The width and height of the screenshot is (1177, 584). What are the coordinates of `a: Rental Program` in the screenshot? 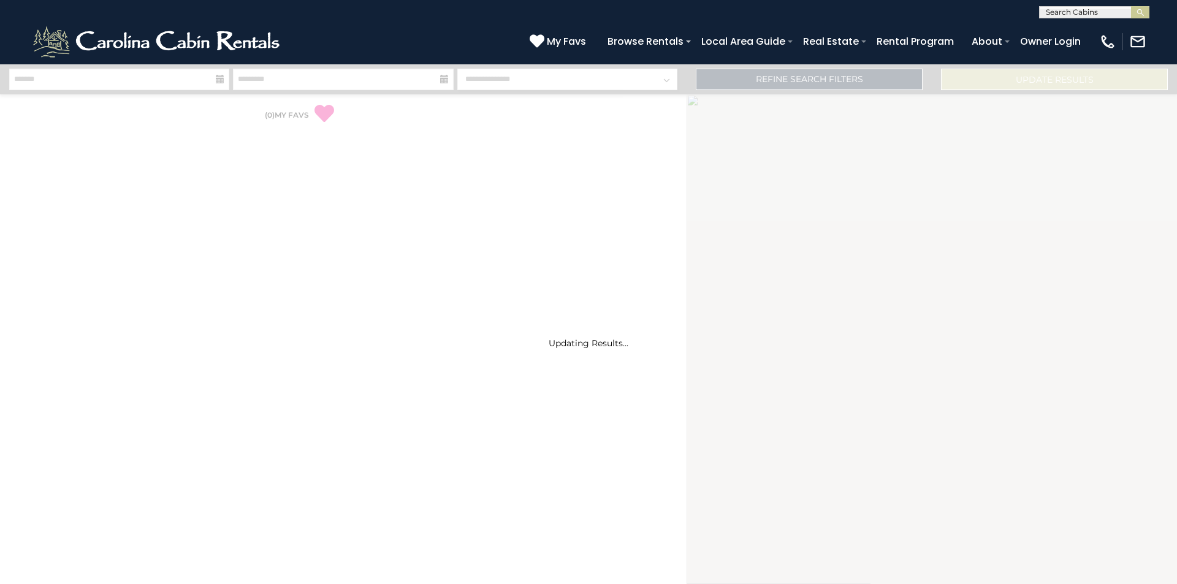 It's located at (915, 41).